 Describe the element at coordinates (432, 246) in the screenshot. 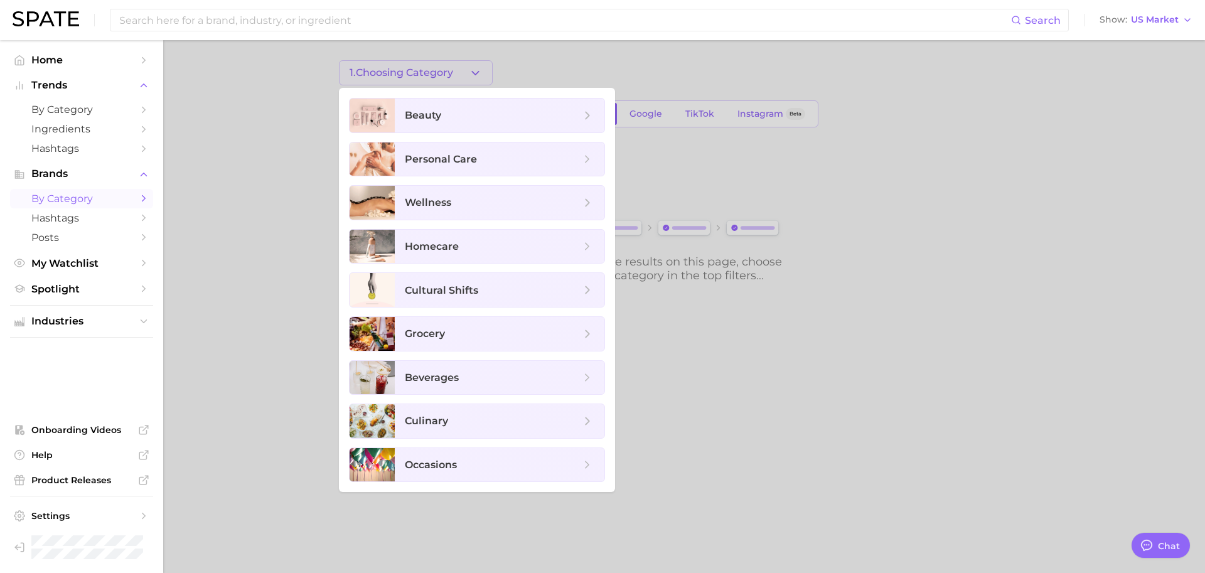

I see `span: homecare` at that location.